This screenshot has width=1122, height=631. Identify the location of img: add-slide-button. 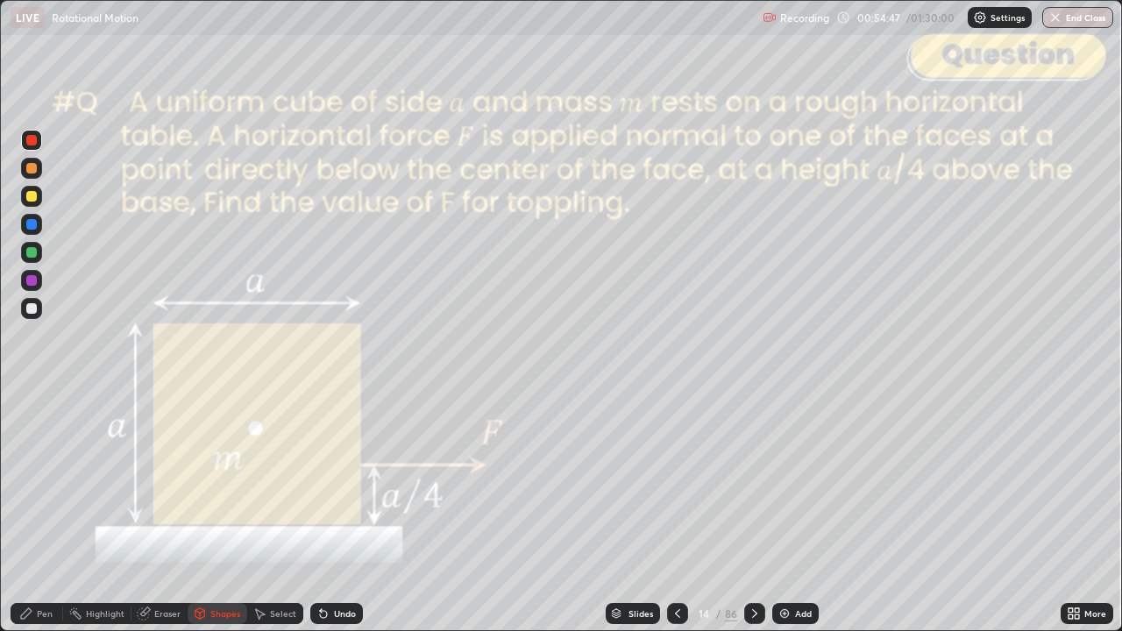
(785, 614).